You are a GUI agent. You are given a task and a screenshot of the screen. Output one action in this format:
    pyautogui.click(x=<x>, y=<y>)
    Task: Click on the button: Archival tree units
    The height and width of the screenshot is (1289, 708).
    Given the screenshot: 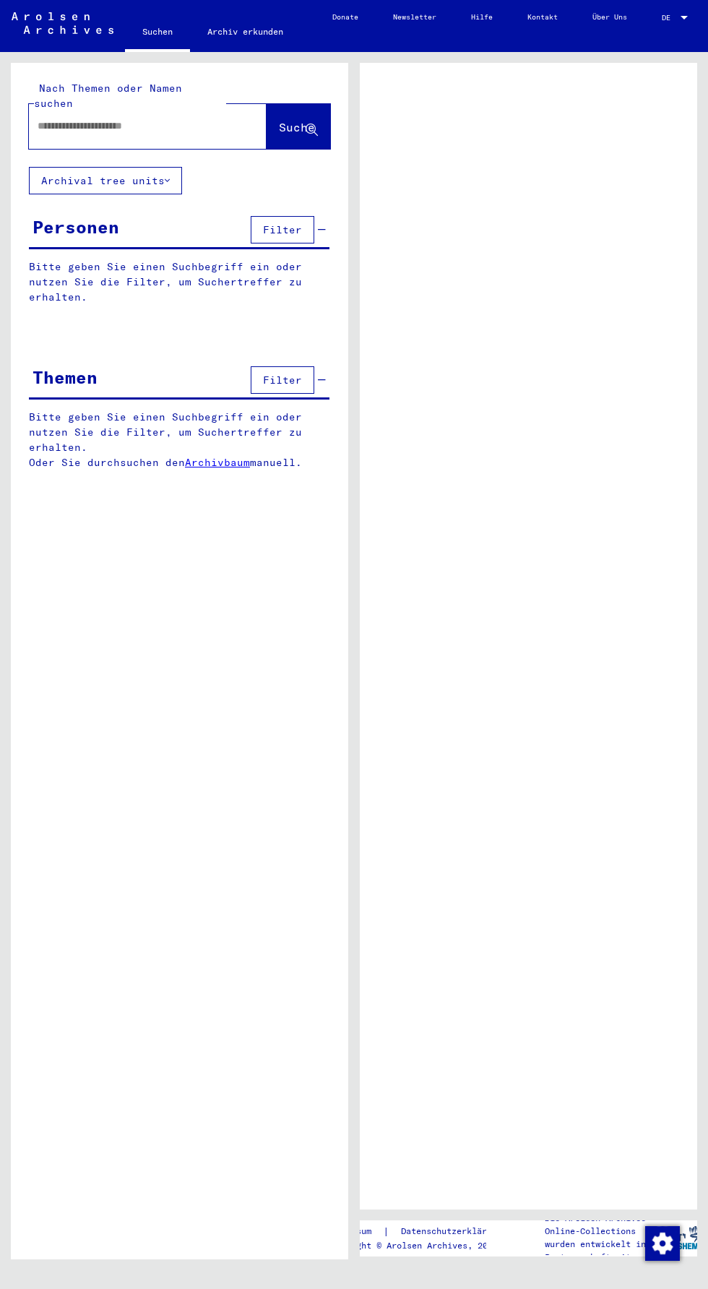 What is the action you would take?
    pyautogui.click(x=105, y=181)
    